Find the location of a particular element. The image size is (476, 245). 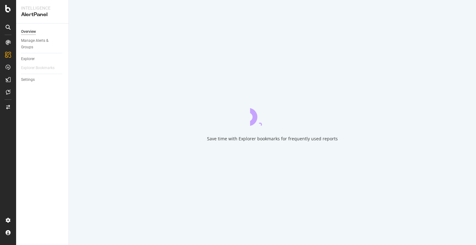

a: Explorer is located at coordinates (42, 59).